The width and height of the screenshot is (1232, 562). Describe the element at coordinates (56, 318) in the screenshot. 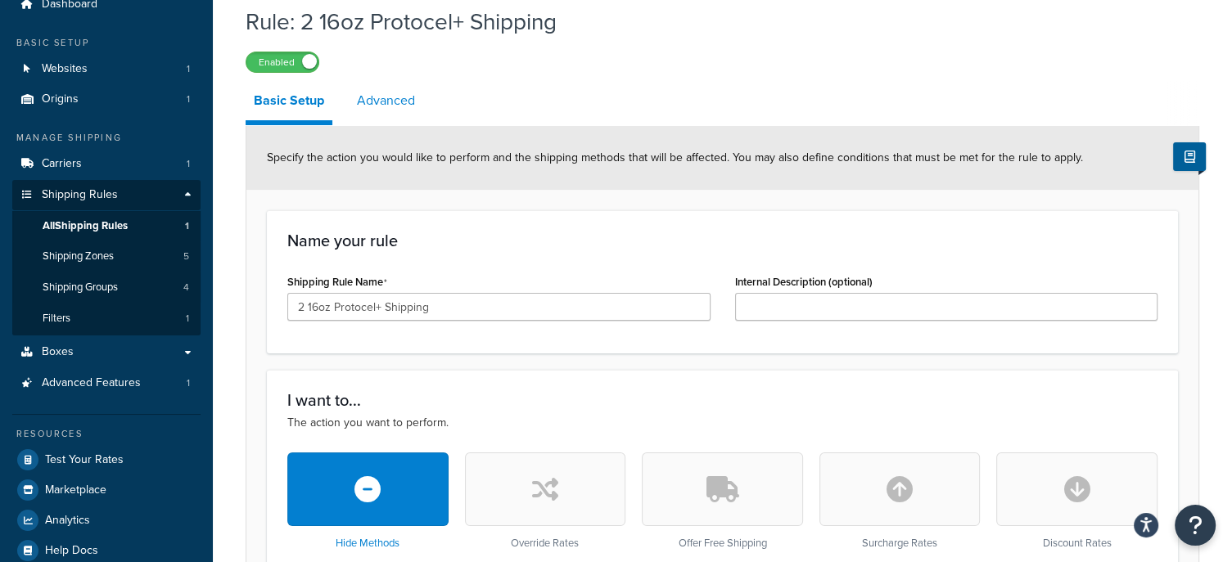

I see `span: Filters` at that location.